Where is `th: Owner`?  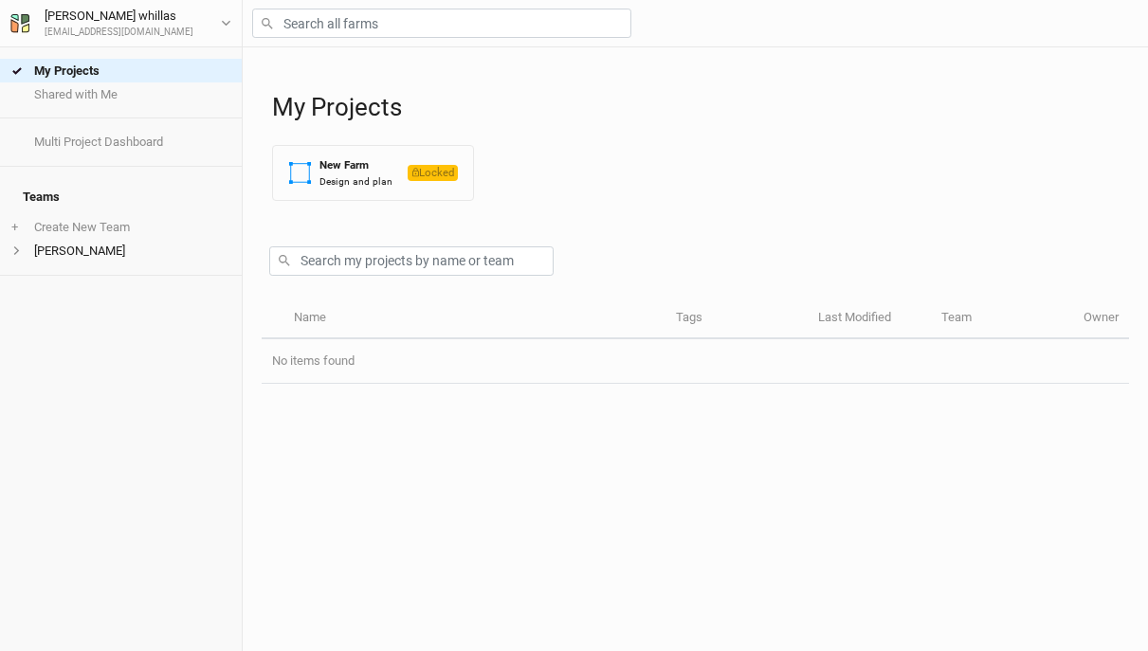
th: Owner is located at coordinates (1101, 319).